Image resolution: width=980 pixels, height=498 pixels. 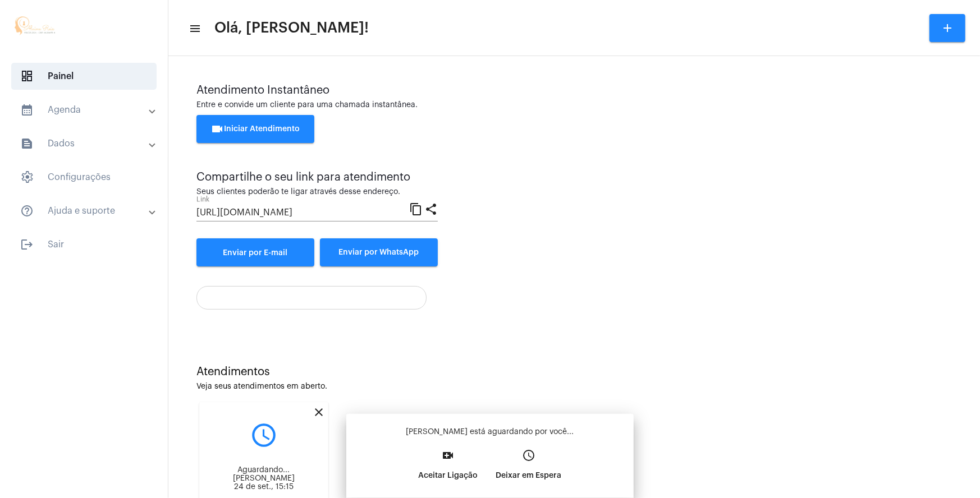 I want to click on div: Atendimentos, so click(x=574, y=372).